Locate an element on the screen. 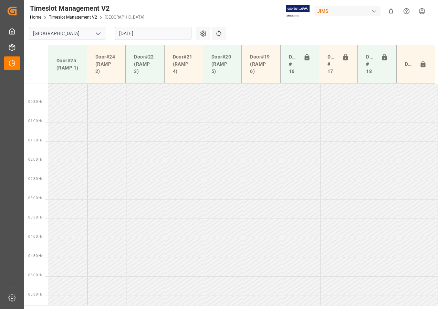  div: Doors # 18 is located at coordinates (371, 64).